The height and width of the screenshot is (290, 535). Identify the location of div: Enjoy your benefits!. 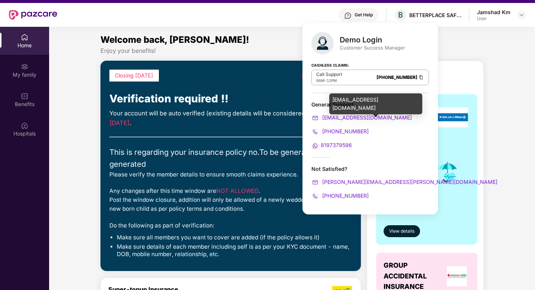
(292, 51).